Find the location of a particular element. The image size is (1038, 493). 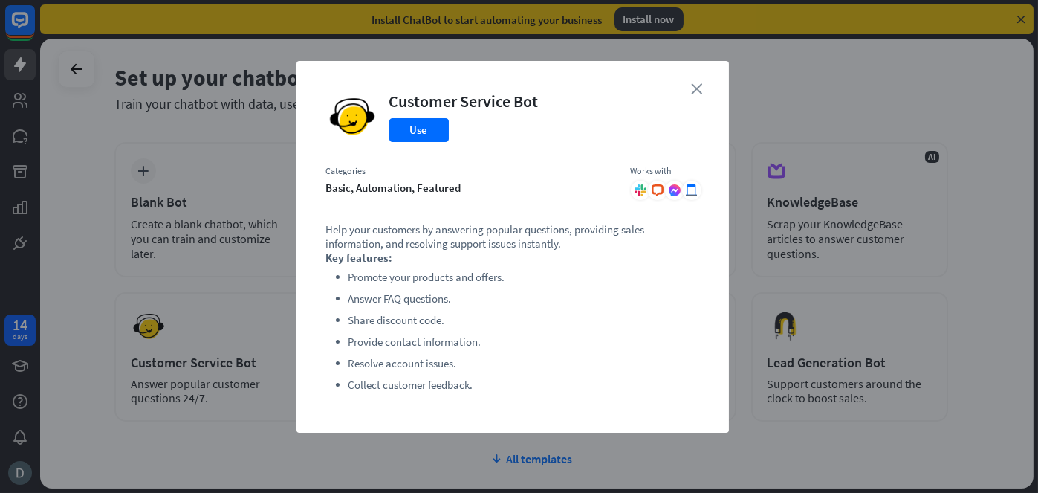

strong: Key features: is located at coordinates (360, 257).